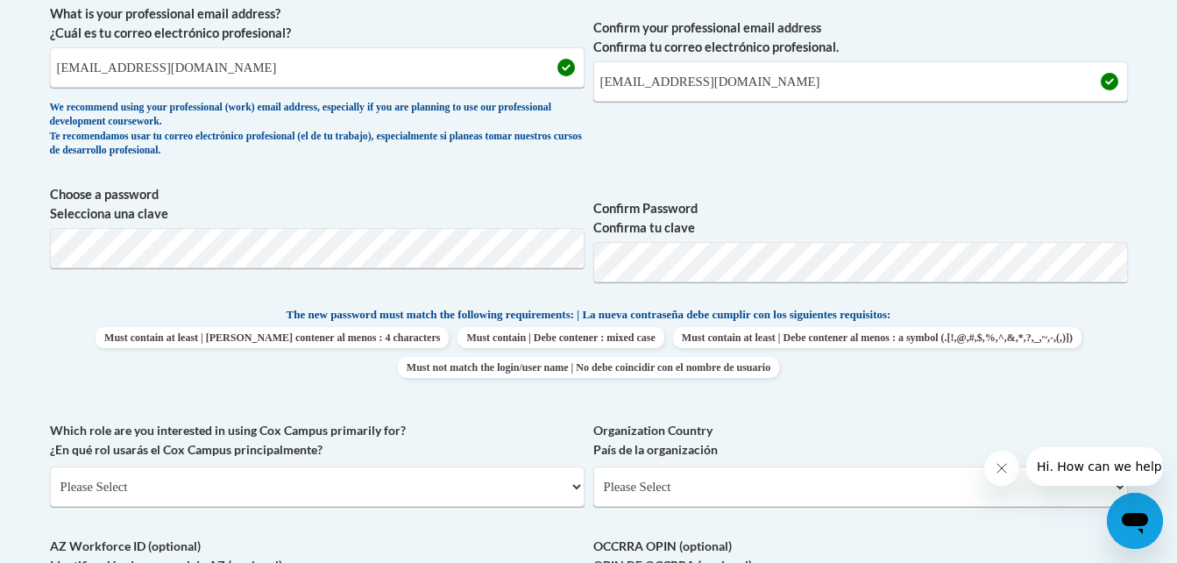 Image resolution: width=1177 pixels, height=563 pixels. I want to click on div: We recommend using your professional (work) email address, especially if you are planning to use ..., so click(317, 130).